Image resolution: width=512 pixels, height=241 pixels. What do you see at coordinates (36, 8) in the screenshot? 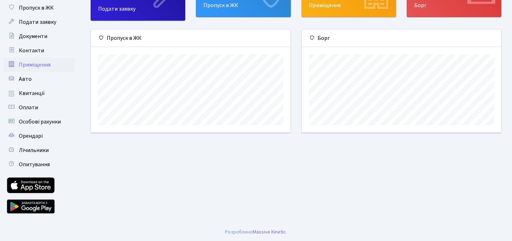
I see `span: Пропуск в ЖК` at bounding box center [36, 8].